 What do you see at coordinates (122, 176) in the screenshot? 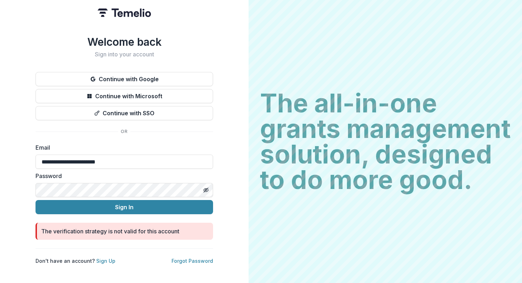
I see `label: Password` at bounding box center [122, 176].